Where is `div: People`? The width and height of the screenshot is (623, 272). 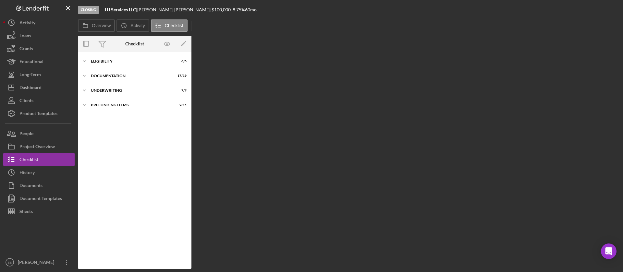 div: People is located at coordinates (26, 134).